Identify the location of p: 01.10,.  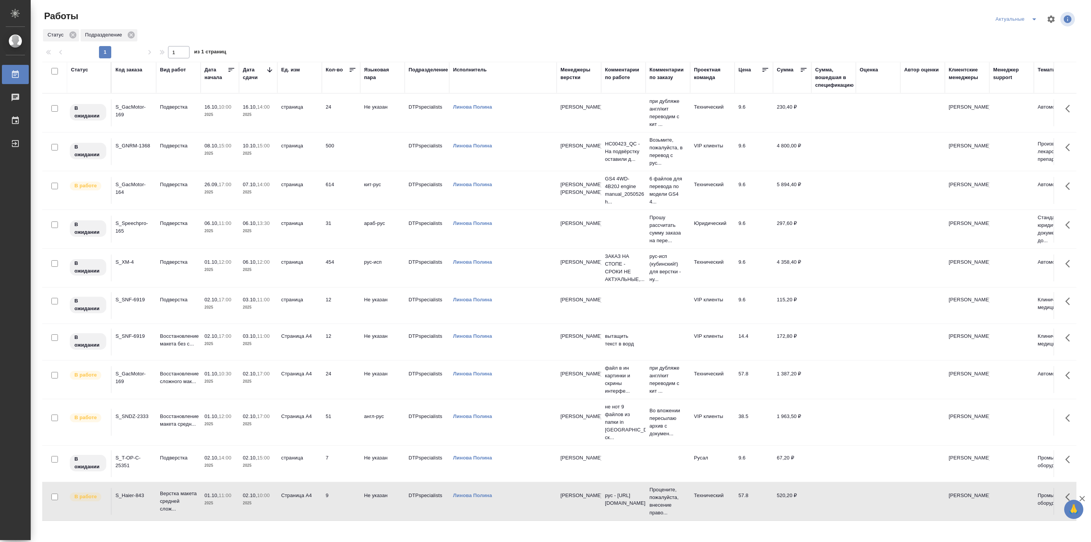
(211, 416).